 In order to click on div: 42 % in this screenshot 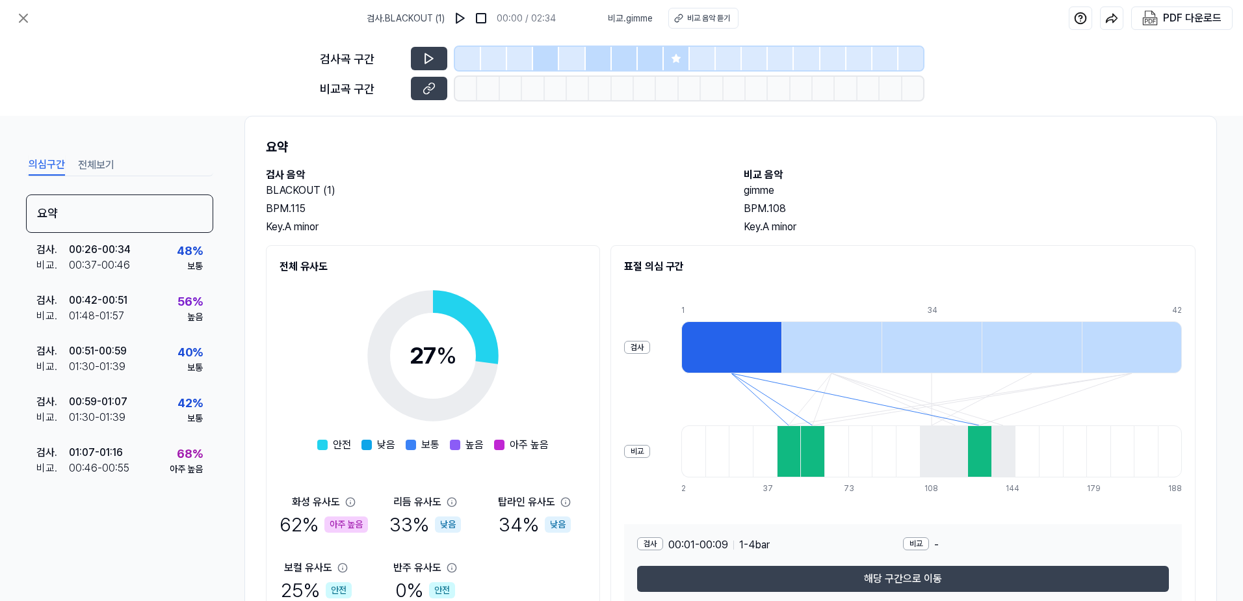, I will do `click(190, 402)`.